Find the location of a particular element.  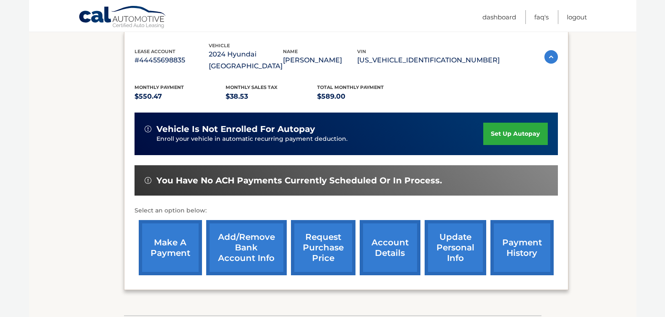

a: make a payment is located at coordinates (170, 247).